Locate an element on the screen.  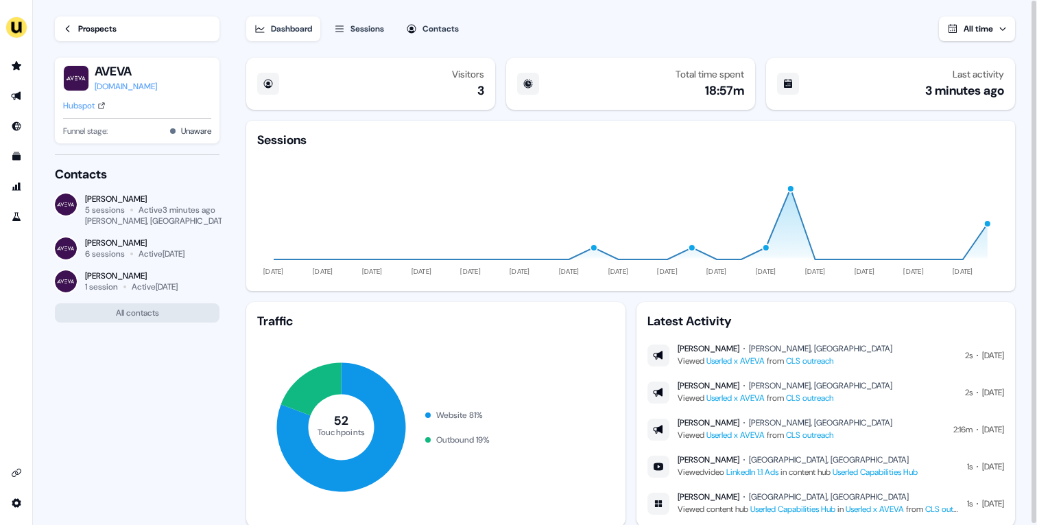
div: Outbound 19 % is located at coordinates (463, 440).